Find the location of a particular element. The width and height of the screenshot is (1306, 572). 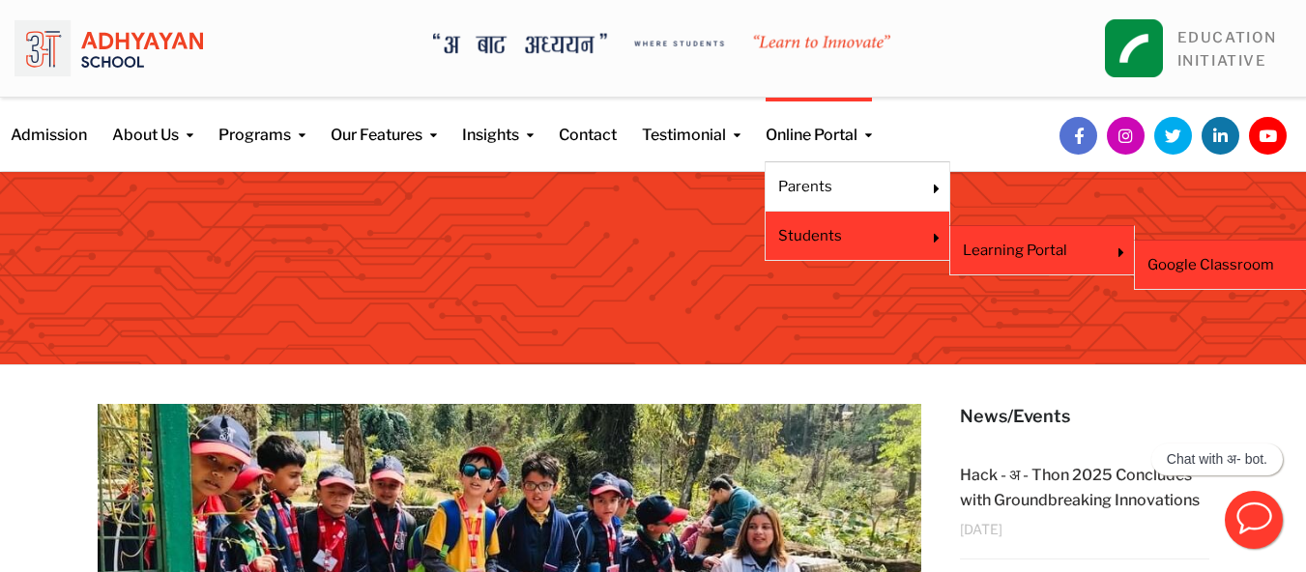

img: square_leapfrog is located at coordinates (1134, 48).